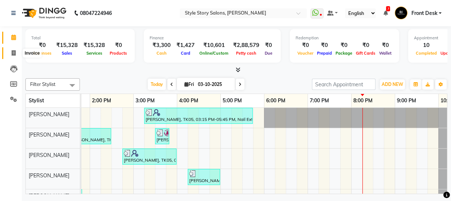 The image size is (451, 201). Describe the element at coordinates (363, 100) in the screenshot. I see `a: 8:00 PM` at that location.